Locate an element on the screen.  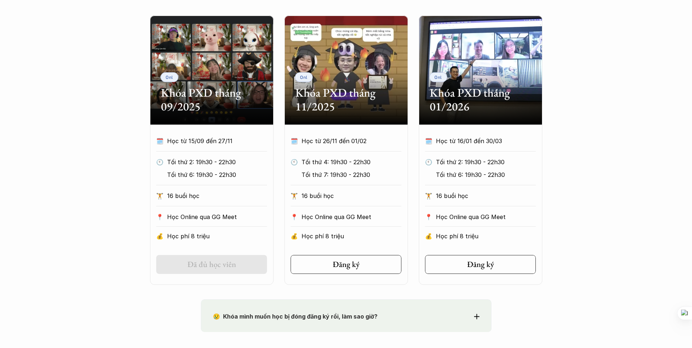
h5: Đã đủ học viên is located at coordinates (212, 264).